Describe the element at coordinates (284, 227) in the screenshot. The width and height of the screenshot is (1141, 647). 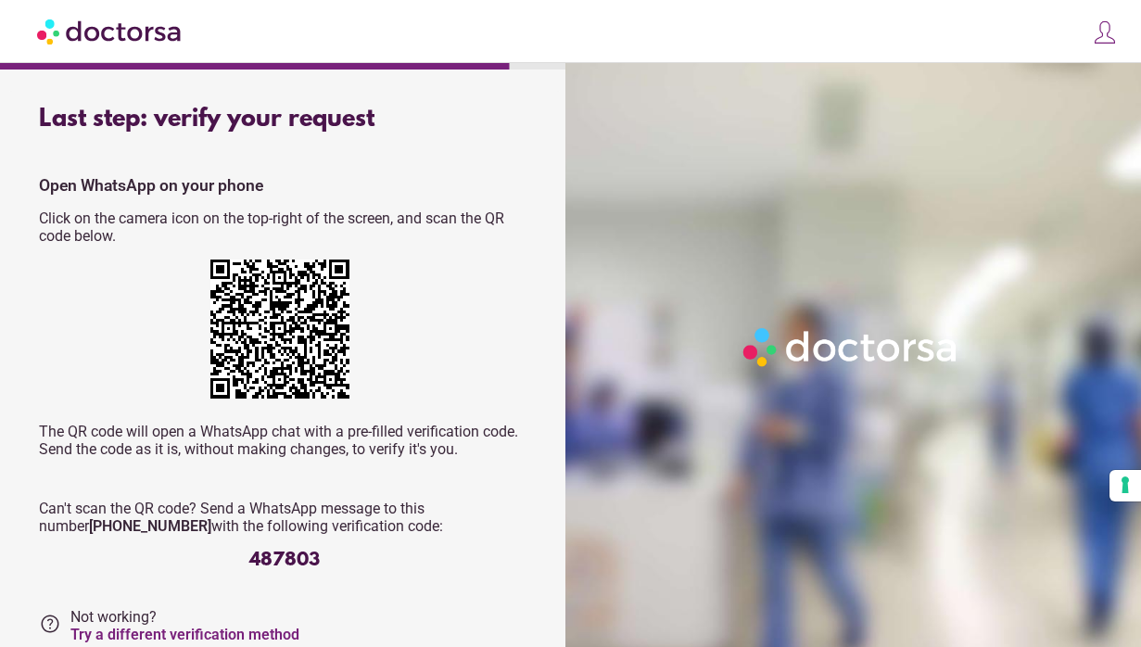
I see `p: Click on the camera icon on the top-right of the screen, and scan the QR code below.` at that location.